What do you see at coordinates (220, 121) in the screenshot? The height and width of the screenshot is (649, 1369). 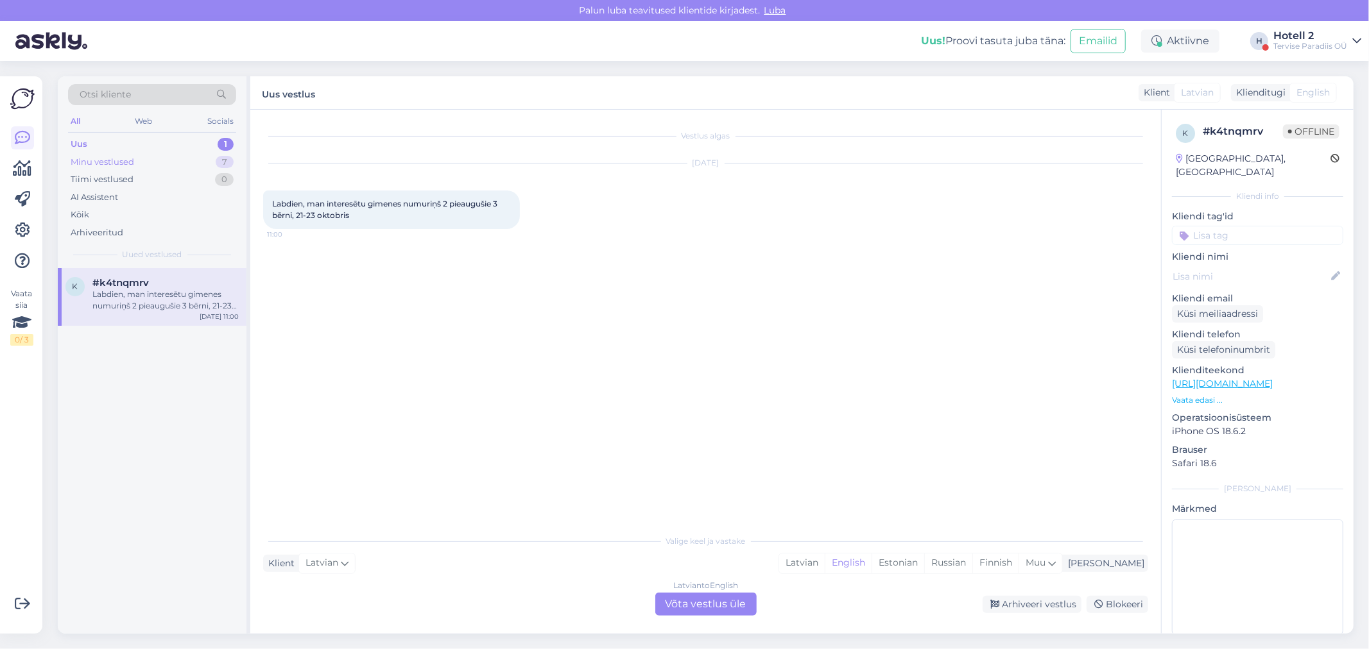 I see `div: Socials` at bounding box center [220, 121].